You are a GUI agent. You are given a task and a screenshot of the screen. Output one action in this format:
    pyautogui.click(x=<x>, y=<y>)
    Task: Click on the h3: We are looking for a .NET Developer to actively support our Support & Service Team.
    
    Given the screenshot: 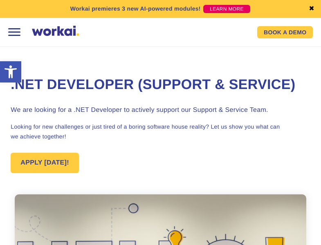 What is the action you would take?
    pyautogui.click(x=160, y=110)
    